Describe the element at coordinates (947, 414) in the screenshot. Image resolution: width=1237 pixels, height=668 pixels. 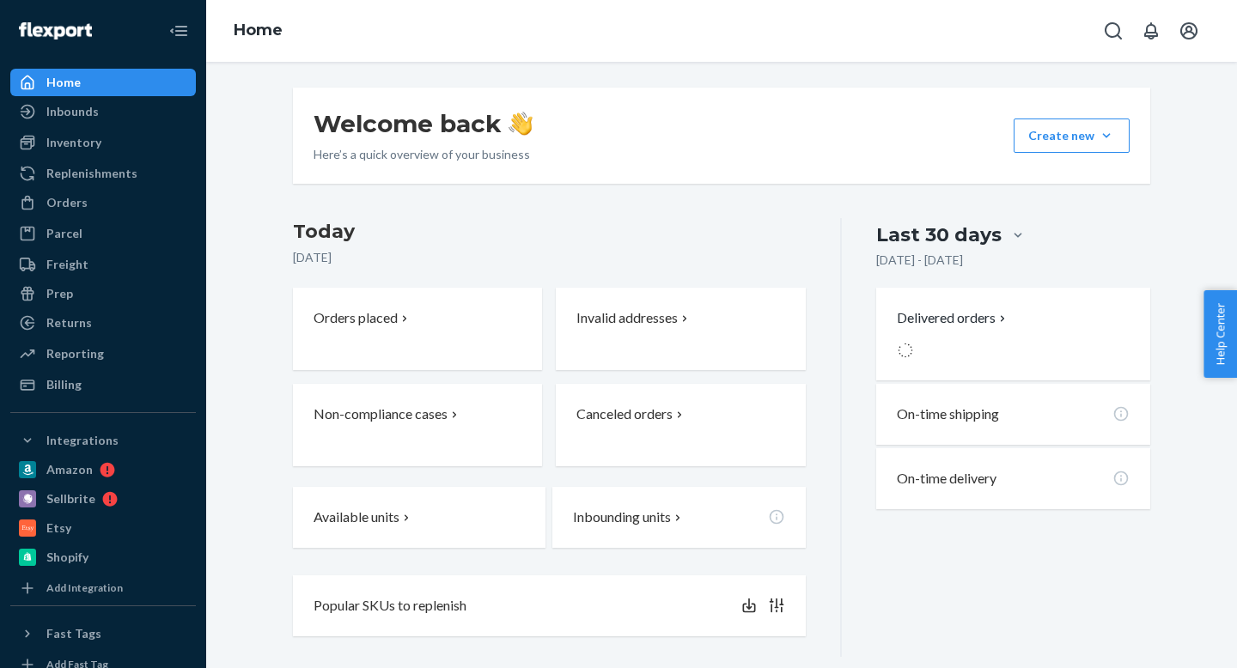
I see `p: On-time shipping` at that location.